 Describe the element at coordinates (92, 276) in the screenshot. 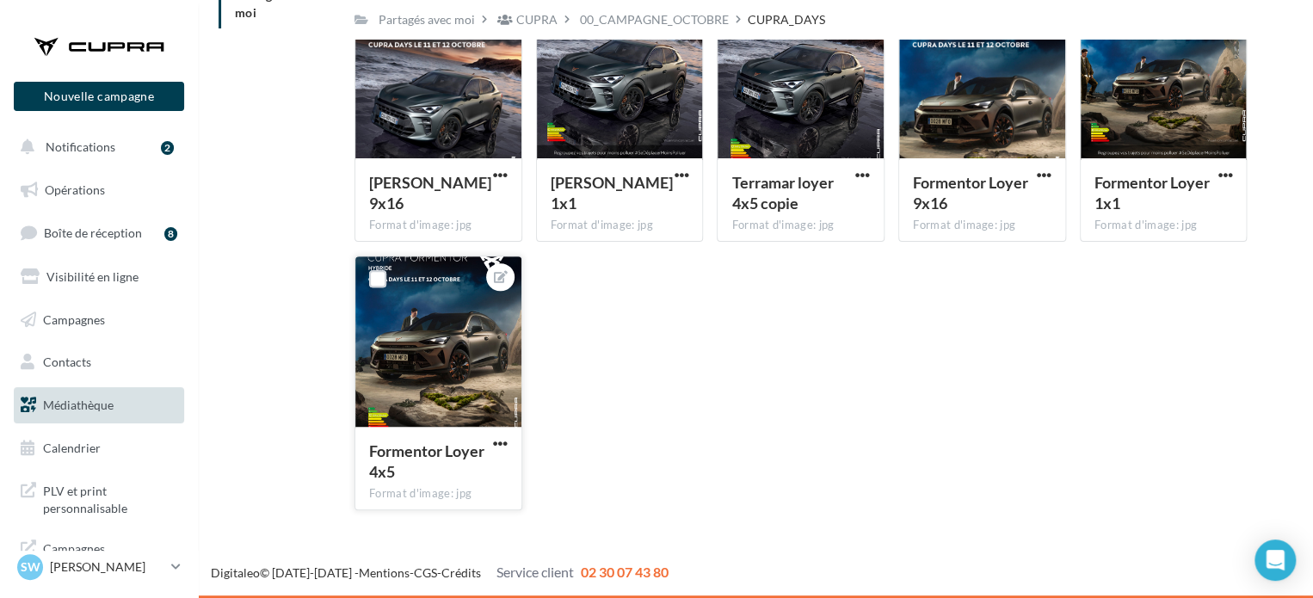

I see `span: Visibilité en ligne` at that location.